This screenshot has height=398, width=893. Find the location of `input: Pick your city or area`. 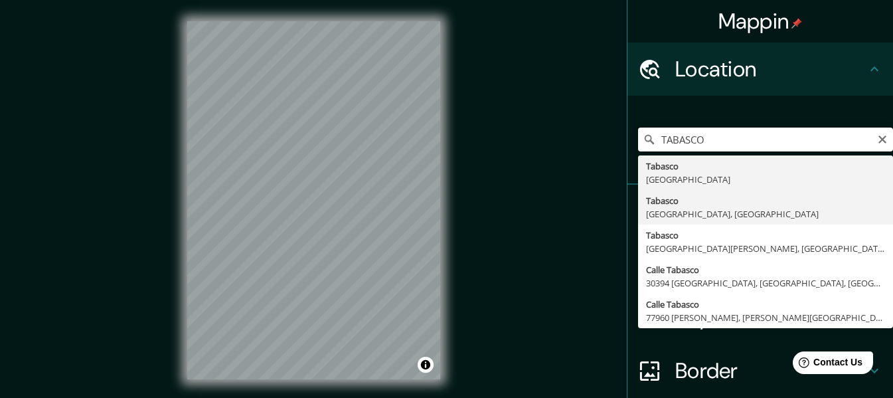

input: Pick your city or area is located at coordinates (765, 139).